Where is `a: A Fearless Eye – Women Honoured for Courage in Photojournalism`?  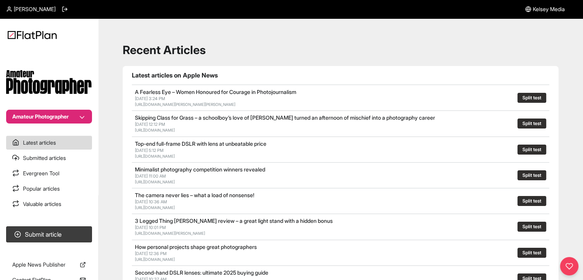
a: A Fearless Eye – Women Honoured for Courage in Photojournalism is located at coordinates (215, 92).